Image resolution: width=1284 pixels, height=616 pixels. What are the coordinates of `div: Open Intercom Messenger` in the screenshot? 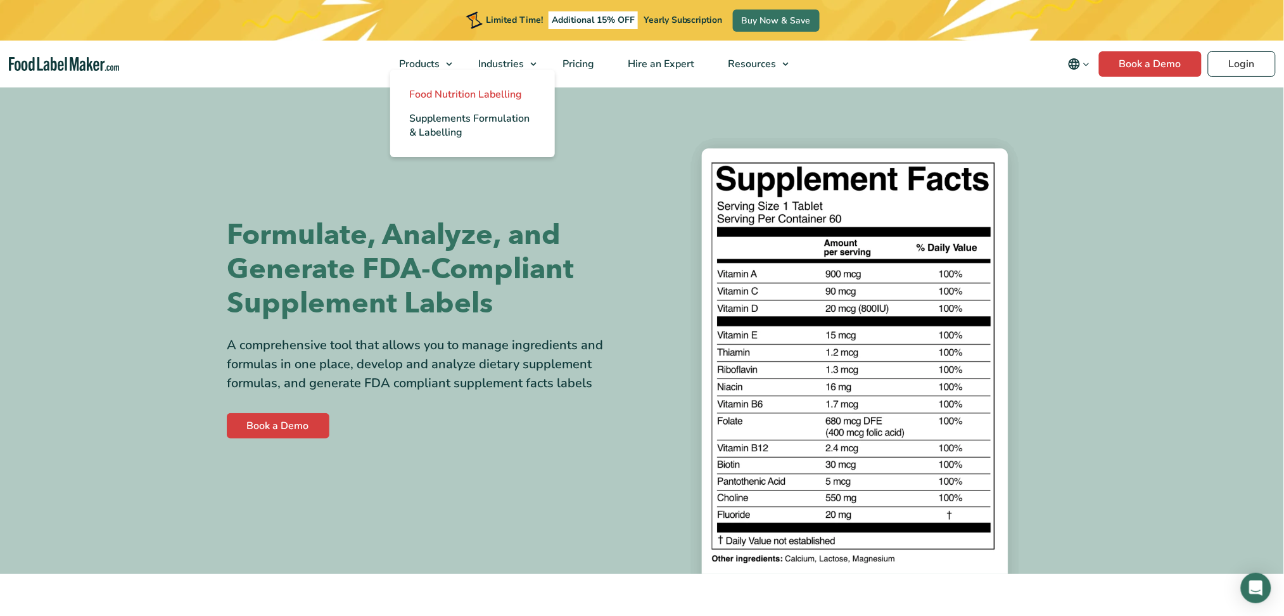 It's located at (1256, 588).